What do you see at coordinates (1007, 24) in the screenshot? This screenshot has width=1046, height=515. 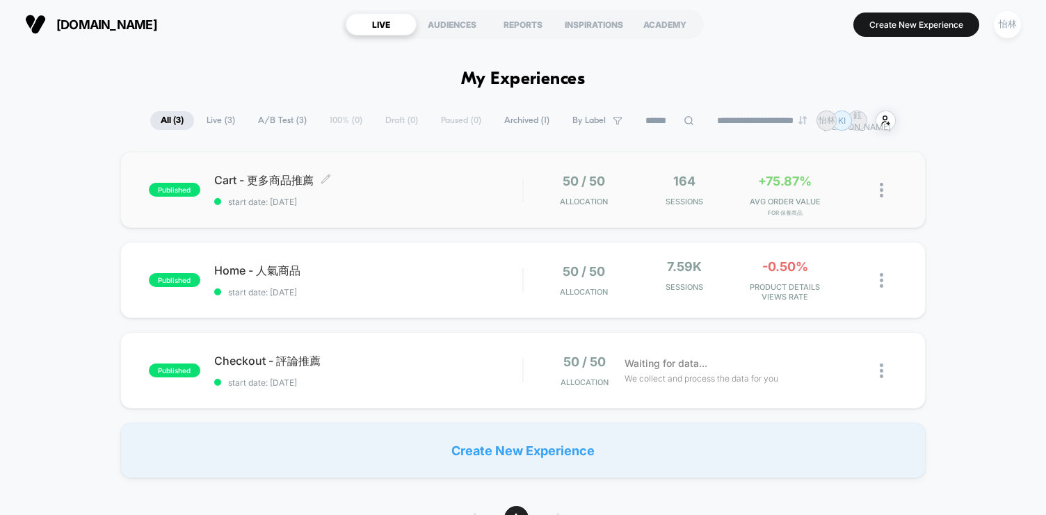 I see `div: 怡林` at bounding box center [1007, 24].